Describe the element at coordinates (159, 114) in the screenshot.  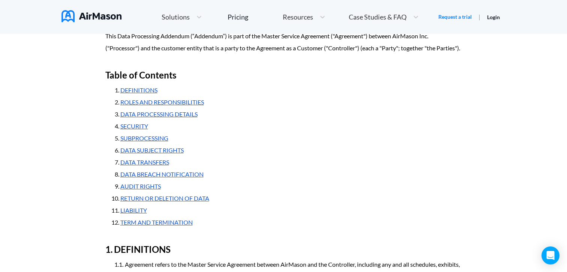
I see `a: DATA PROCESSING DETAILS` at that location.